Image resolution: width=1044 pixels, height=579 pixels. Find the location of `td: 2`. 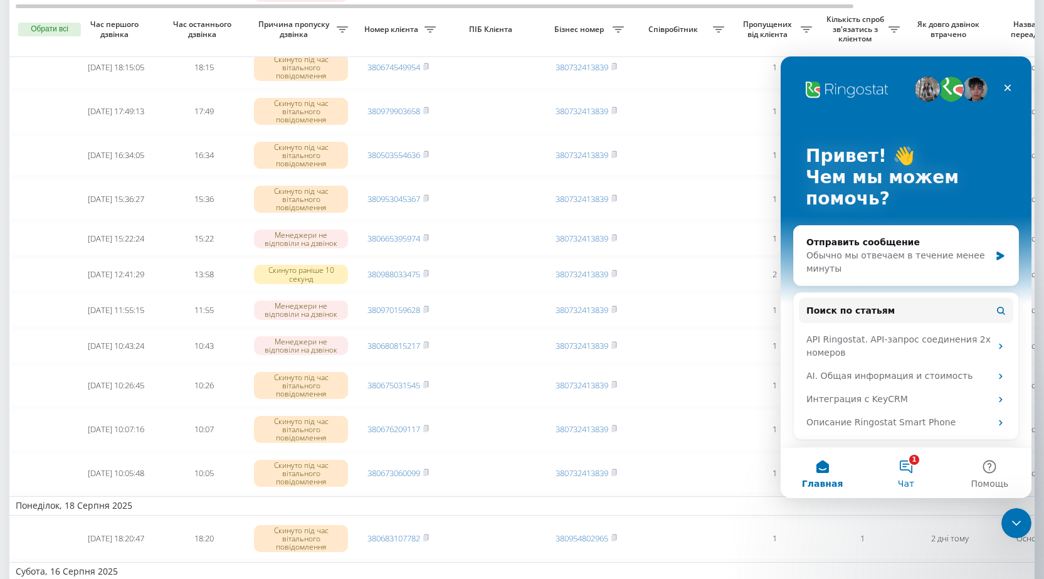

td: 2 is located at coordinates (774, 274).